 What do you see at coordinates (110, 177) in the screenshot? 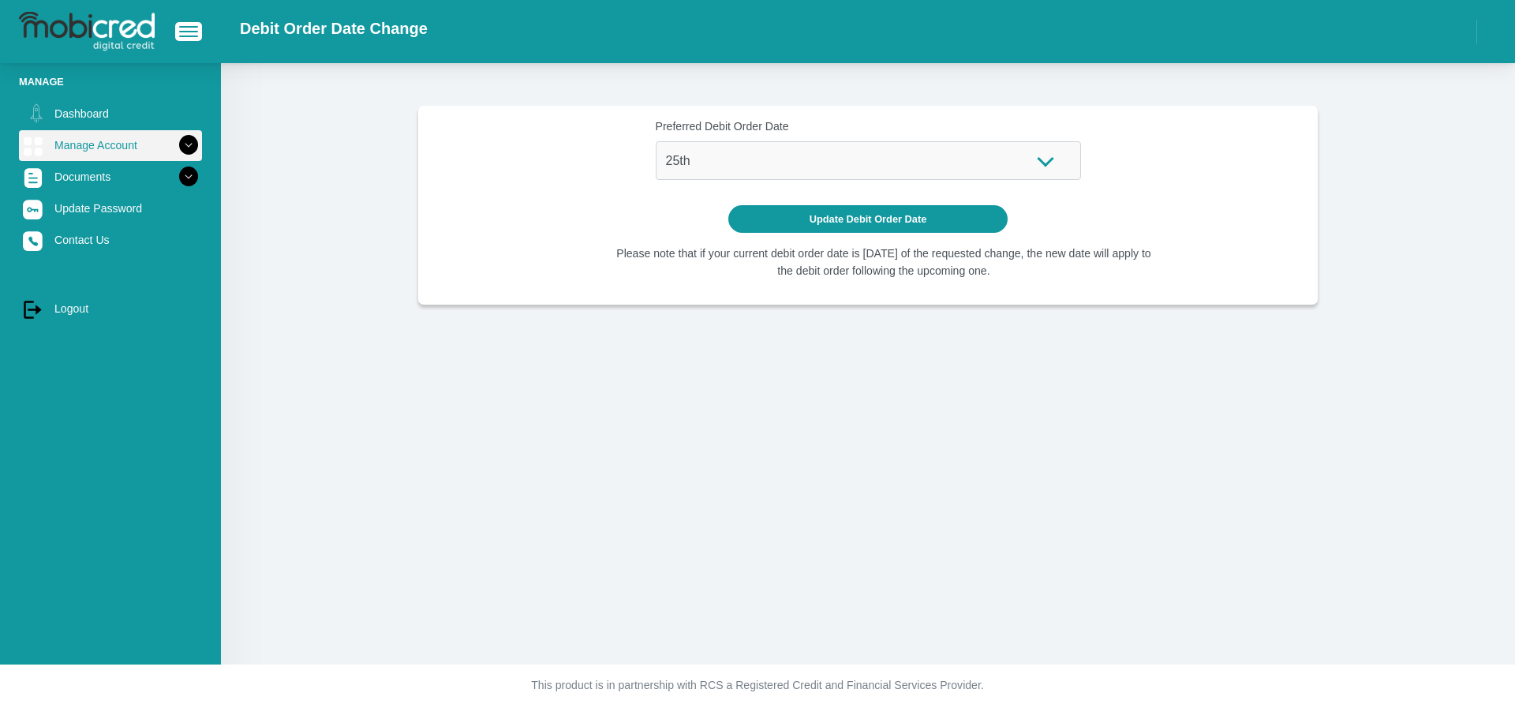
I see `a: Documents` at bounding box center [110, 177].